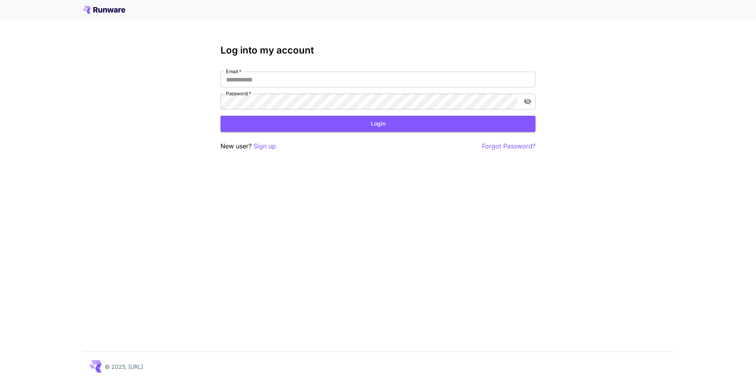 The height and width of the screenshot is (381, 756). Describe the element at coordinates (248, 146) in the screenshot. I see `p: New user?` at that location.